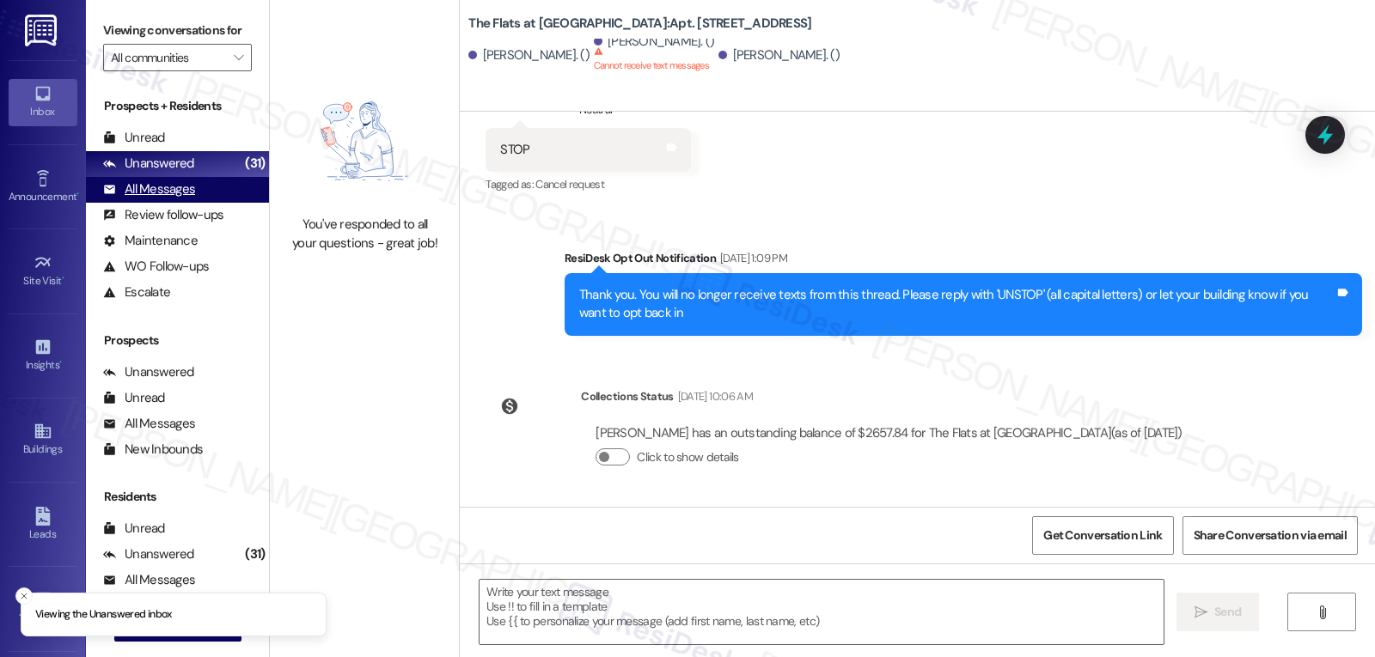 The width and height of the screenshot is (1375, 657). What do you see at coordinates (168, 58) in the screenshot?
I see `input: All communities` at bounding box center [168, 58].